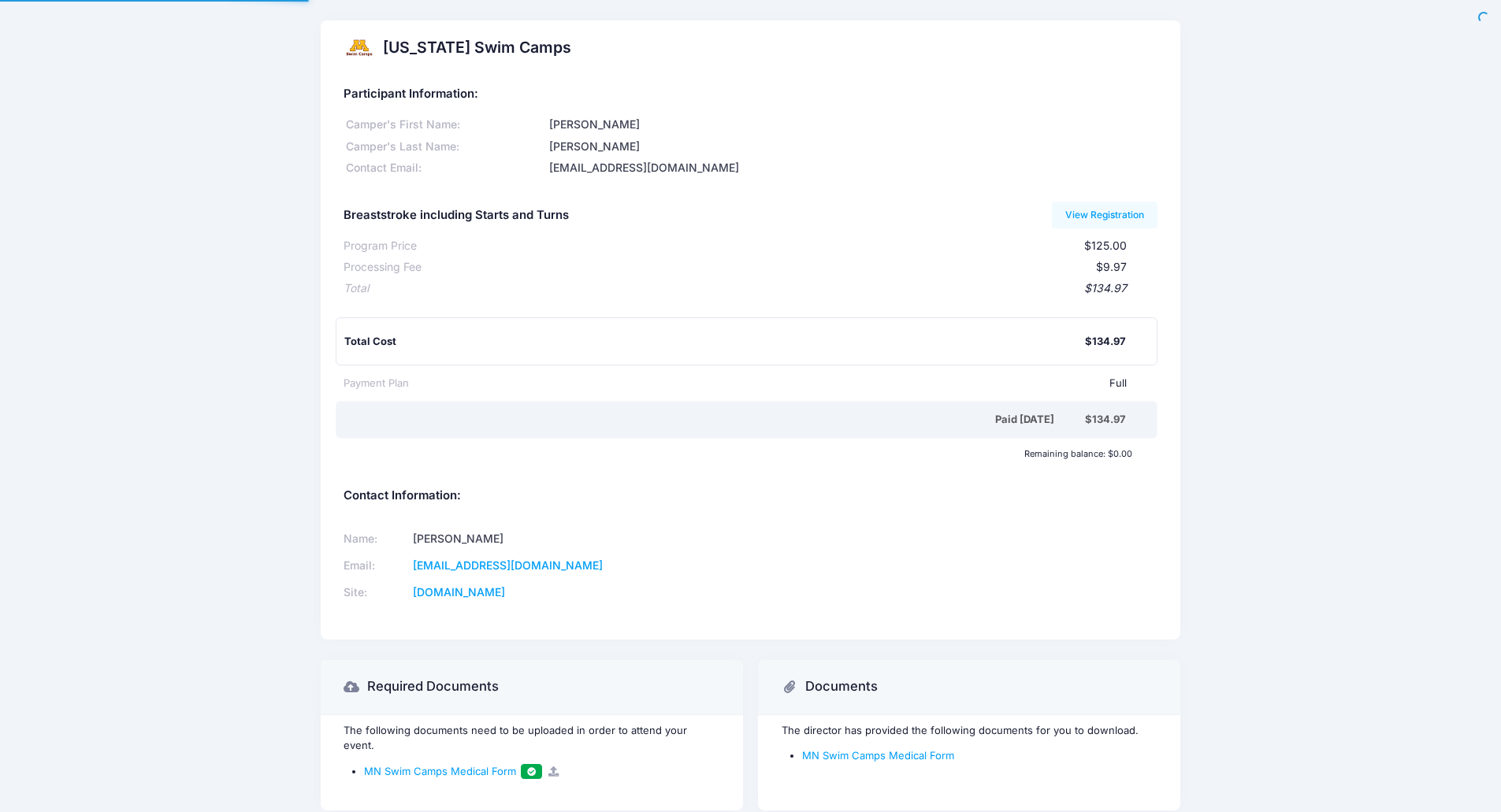 This screenshot has height=812, width=1501. Describe the element at coordinates (432, 686) in the screenshot. I see `h3: Required Documents` at that location.